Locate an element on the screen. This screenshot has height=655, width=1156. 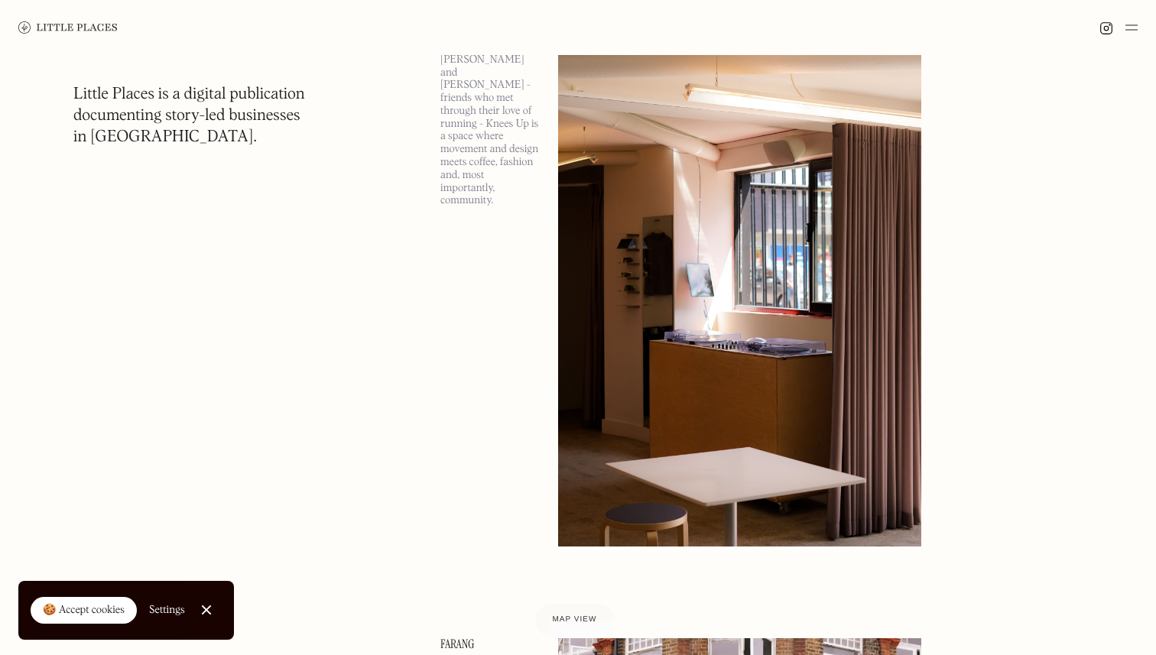
div: Close Cookie Popup is located at coordinates (206, 610).